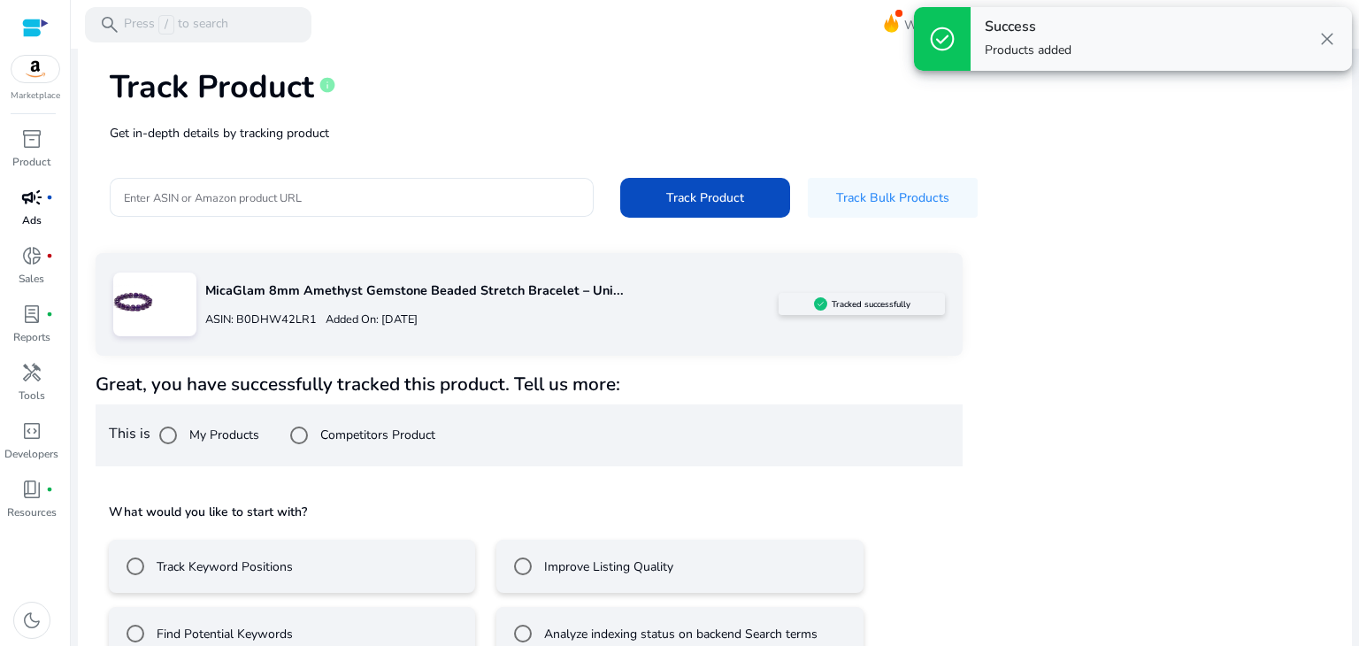 The height and width of the screenshot is (646, 1359). I want to click on label: Analyze indexing status on backend Search terms, so click(679, 634).